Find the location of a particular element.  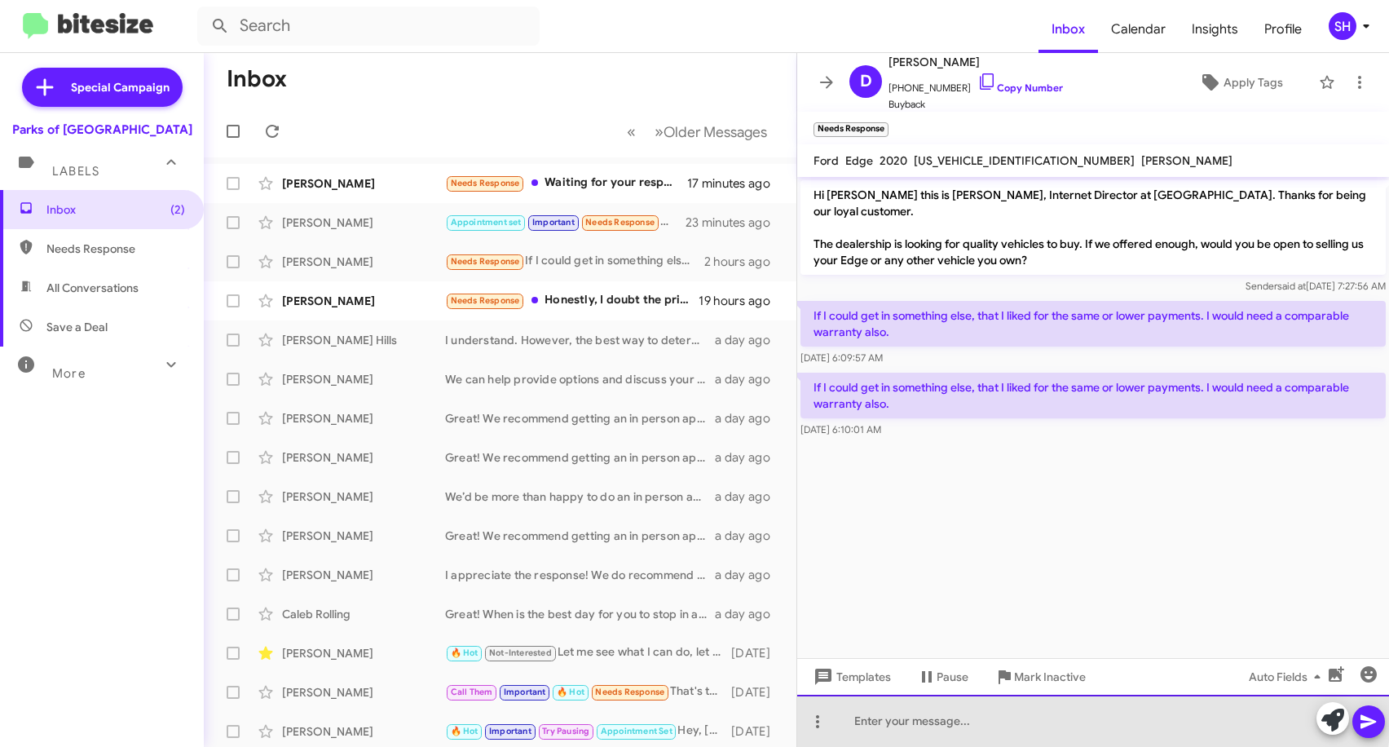

div: We’d be more than happy to do an in person appraisal on your vehicle - this way we can get the ma... is located at coordinates (580, 497).